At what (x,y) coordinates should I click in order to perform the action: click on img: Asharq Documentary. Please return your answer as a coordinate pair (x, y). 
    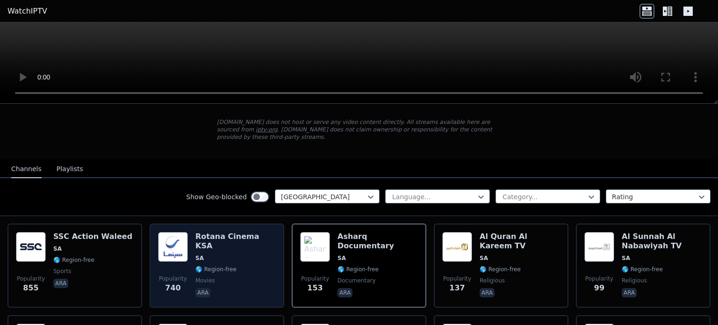
    Looking at the image, I should click on (315, 247).